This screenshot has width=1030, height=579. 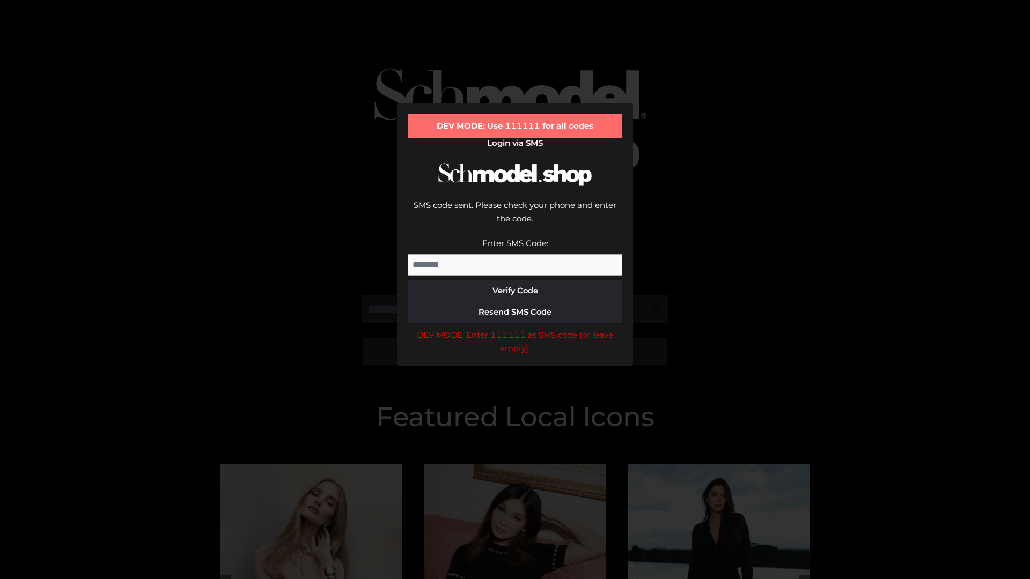 What do you see at coordinates (515, 342) in the screenshot?
I see `div: DEV MODE: Enter 111111 as SMS code (or leave empty).` at bounding box center [515, 342].